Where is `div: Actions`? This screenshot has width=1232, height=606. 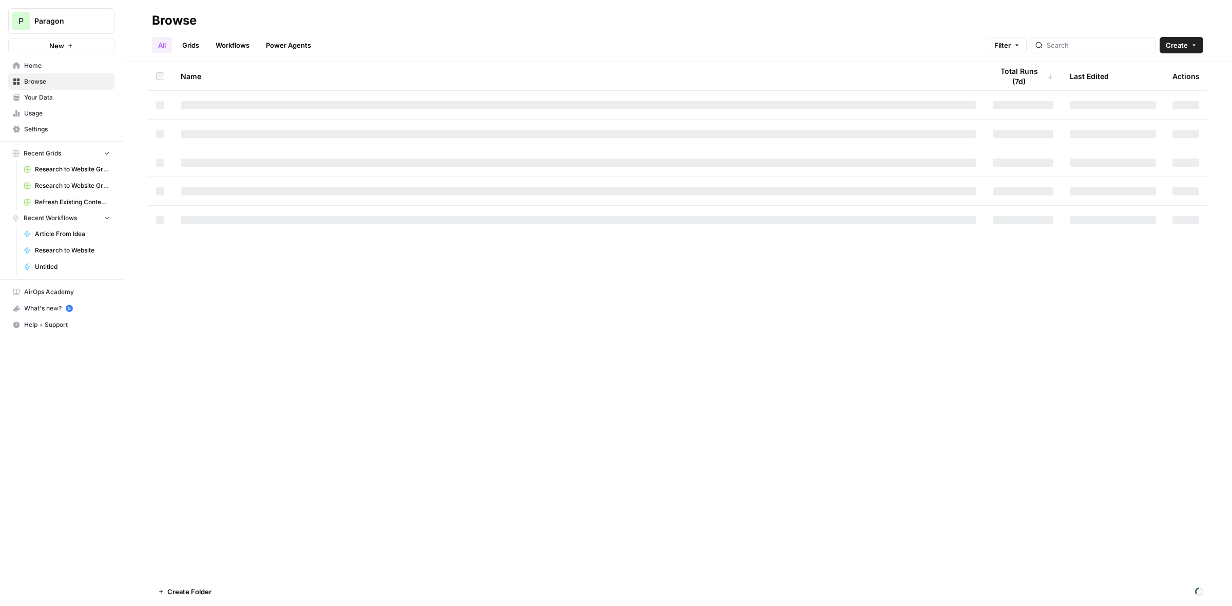
div: Actions is located at coordinates (1185, 76).